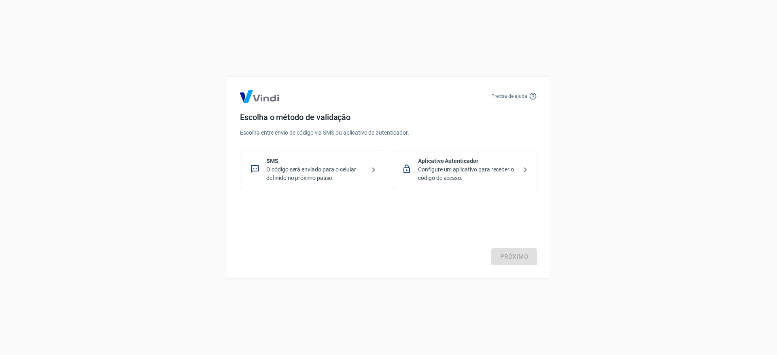 The image size is (777, 355). Describe the element at coordinates (467, 174) in the screenshot. I see `p: Configure um aplicativo para receber o código de acesso.` at that location.